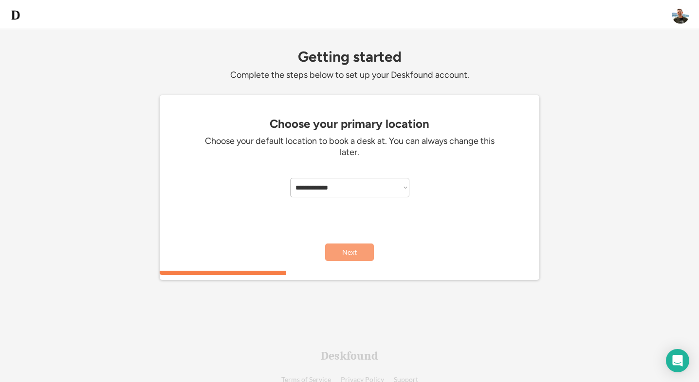 The width and height of the screenshot is (699, 382). I want to click on div: Getting started, so click(349, 56).